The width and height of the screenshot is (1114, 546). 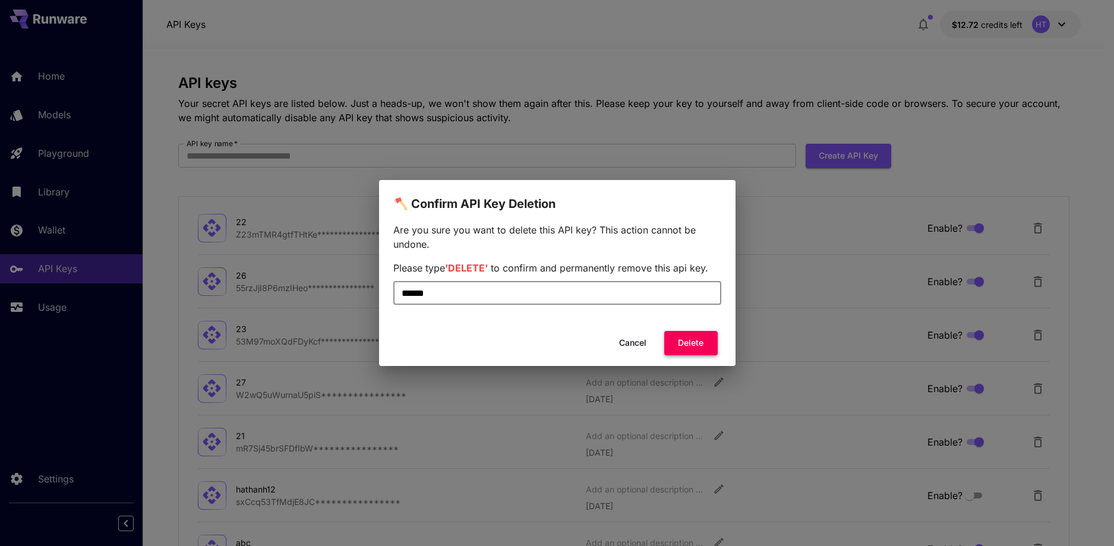 What do you see at coordinates (691, 343) in the screenshot?
I see `button: Delete` at bounding box center [691, 343].